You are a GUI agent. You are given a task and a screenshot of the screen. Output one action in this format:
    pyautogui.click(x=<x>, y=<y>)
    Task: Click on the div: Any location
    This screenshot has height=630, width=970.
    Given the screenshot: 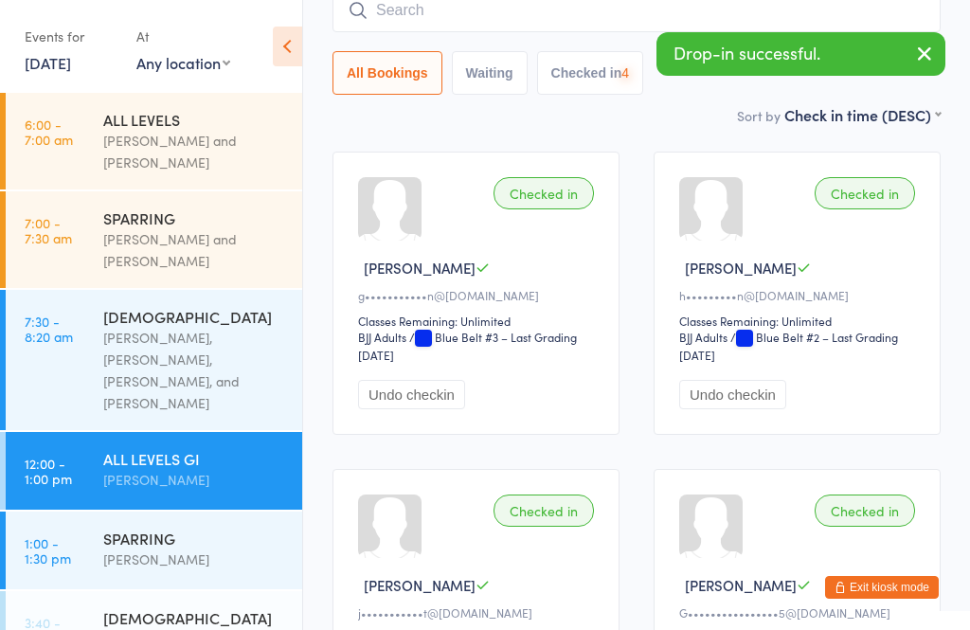 What is the action you would take?
    pyautogui.click(x=183, y=63)
    